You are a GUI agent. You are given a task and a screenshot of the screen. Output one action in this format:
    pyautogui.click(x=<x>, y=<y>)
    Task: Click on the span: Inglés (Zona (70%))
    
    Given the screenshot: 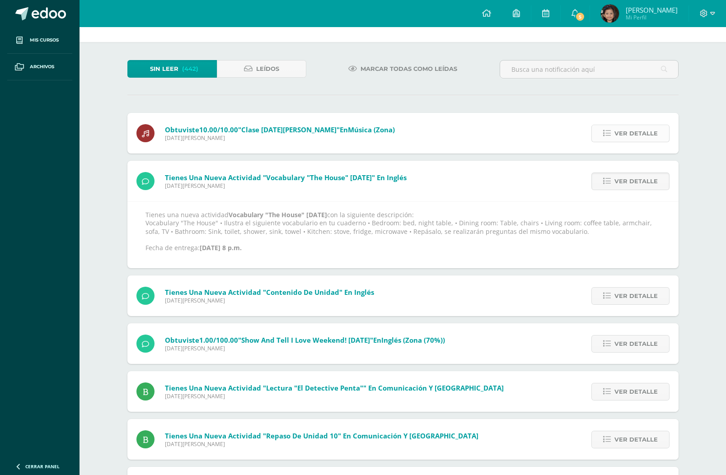 What is the action you would take?
    pyautogui.click(x=413, y=340)
    